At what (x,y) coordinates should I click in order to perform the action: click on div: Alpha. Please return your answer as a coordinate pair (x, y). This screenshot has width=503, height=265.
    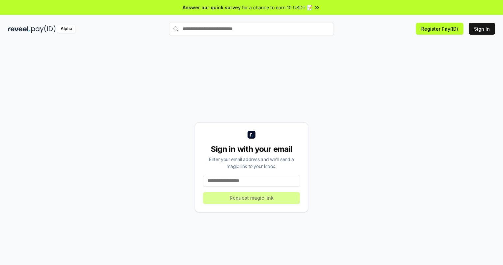
    Looking at the image, I should click on (66, 29).